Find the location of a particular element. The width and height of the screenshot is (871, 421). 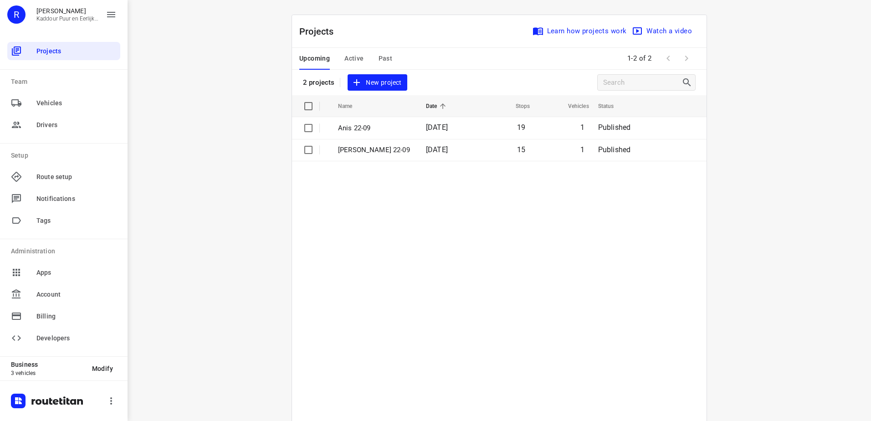

p: Administration is located at coordinates (66, 251).